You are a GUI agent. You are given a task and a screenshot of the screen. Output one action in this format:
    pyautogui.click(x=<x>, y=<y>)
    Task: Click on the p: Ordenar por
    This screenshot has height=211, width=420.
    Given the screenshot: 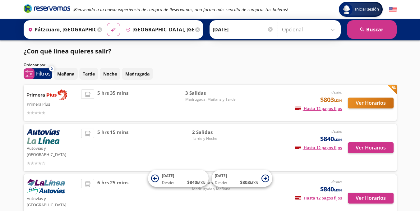 What is the action you would take?
    pyautogui.click(x=35, y=65)
    